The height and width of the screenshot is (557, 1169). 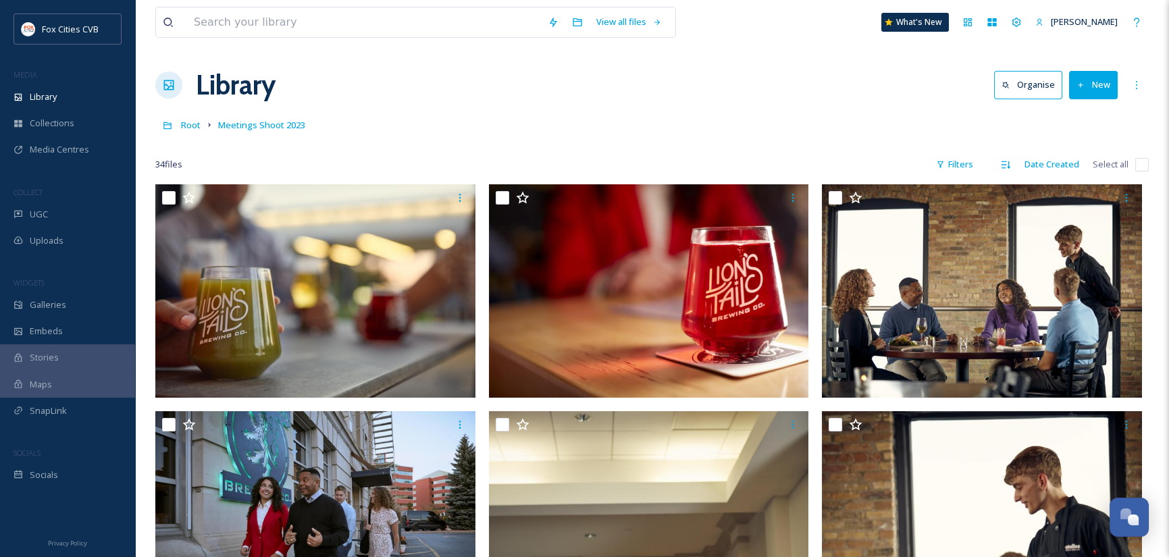 I want to click on a: Privacy Policy, so click(x=68, y=542).